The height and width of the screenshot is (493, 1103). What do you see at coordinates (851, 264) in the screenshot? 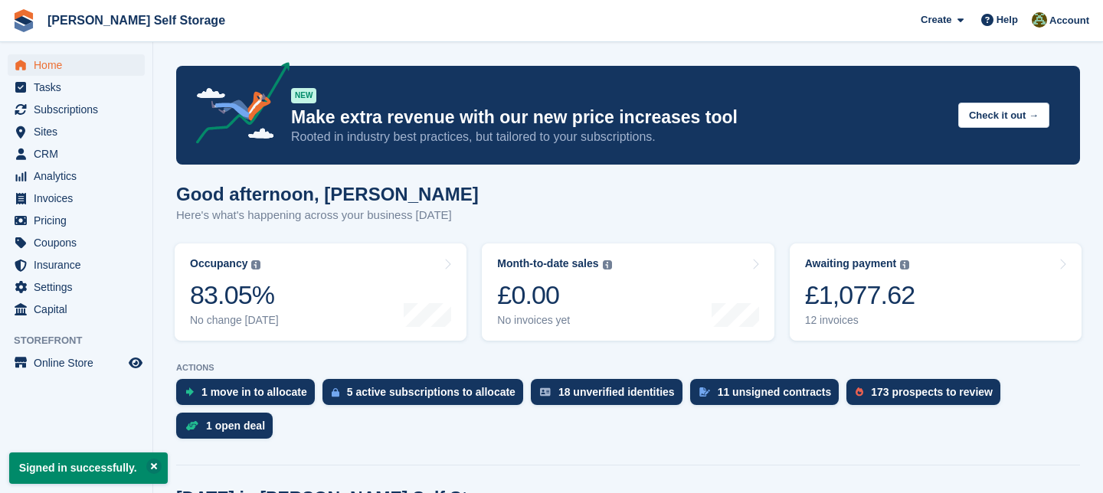
I see `div: Awaiting payment` at bounding box center [851, 264].